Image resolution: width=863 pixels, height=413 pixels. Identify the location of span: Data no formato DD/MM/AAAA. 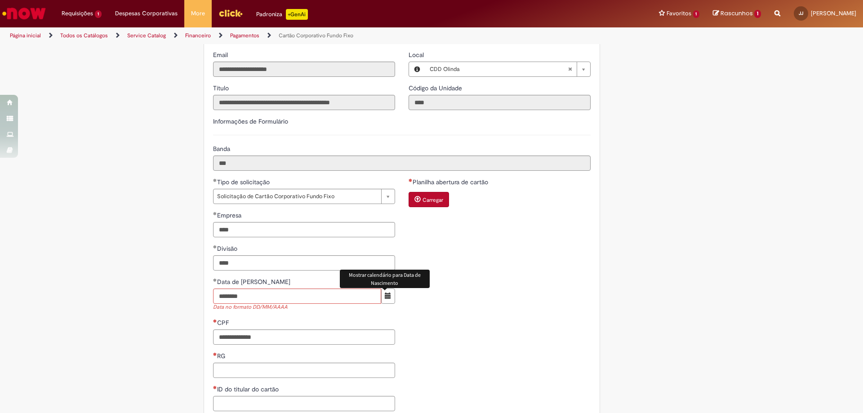
(304, 308).